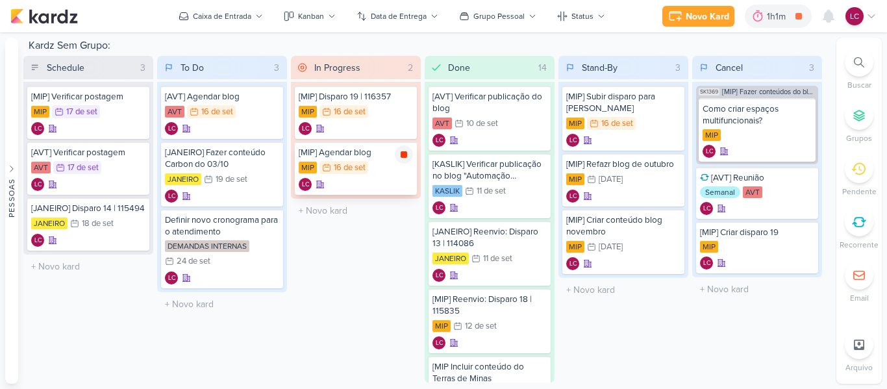 Image resolution: width=887 pixels, height=389 pixels. Describe the element at coordinates (698, 16) in the screenshot. I see `button: Novo Kard` at that location.